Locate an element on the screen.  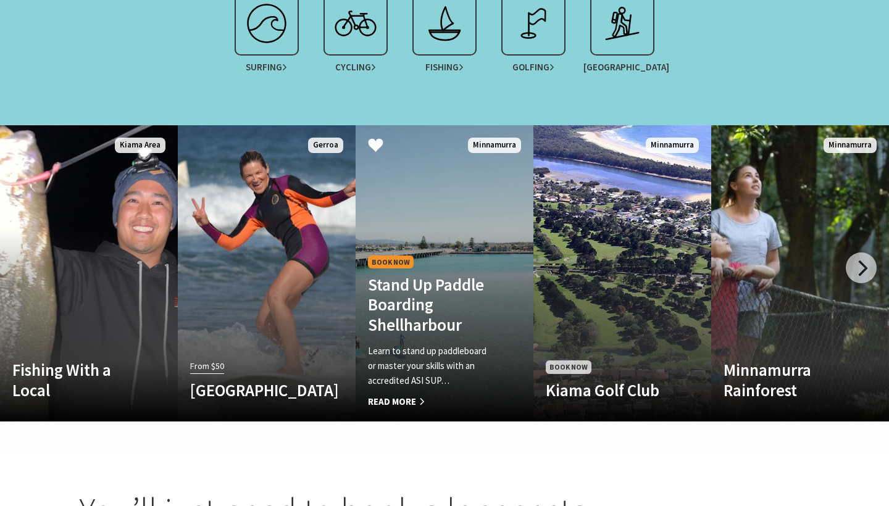
span: Gerroa is located at coordinates (325, 145).